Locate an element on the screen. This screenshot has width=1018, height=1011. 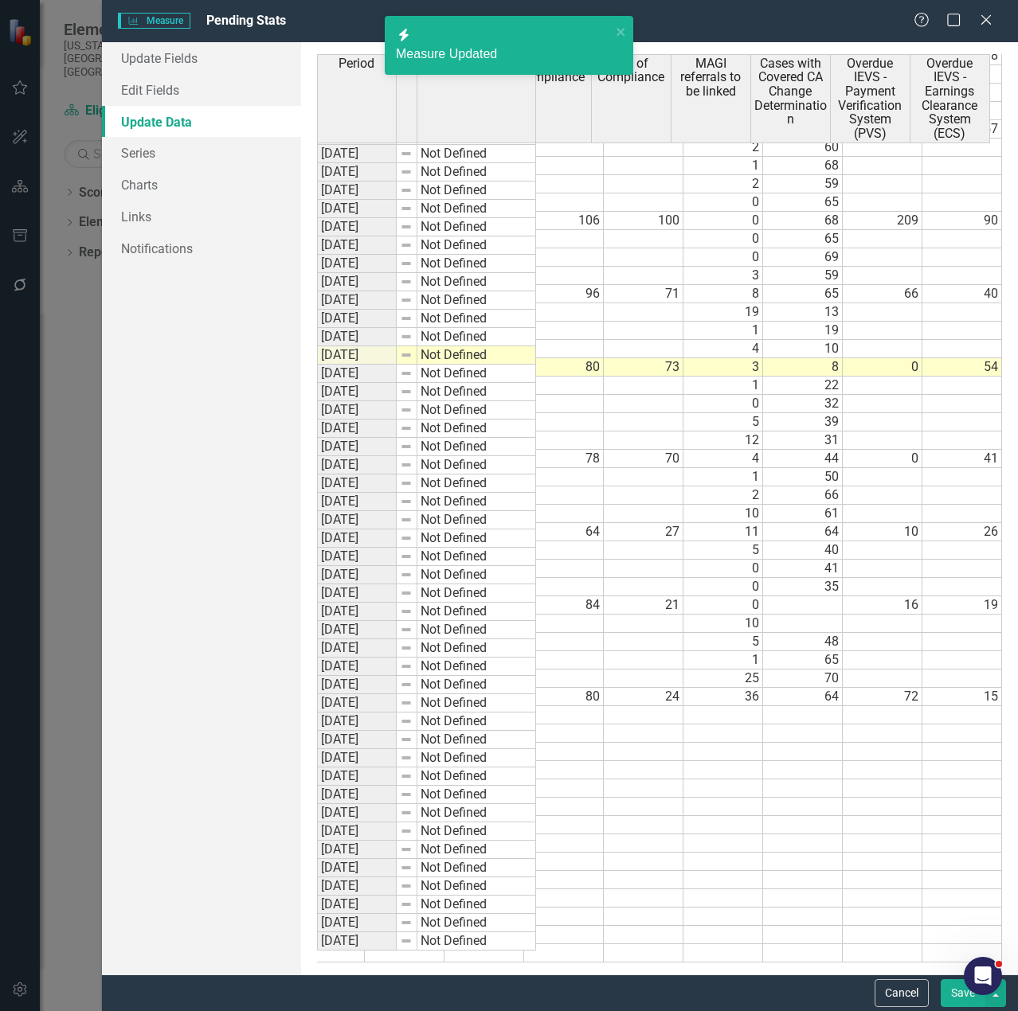
button: close is located at coordinates (621, 31).